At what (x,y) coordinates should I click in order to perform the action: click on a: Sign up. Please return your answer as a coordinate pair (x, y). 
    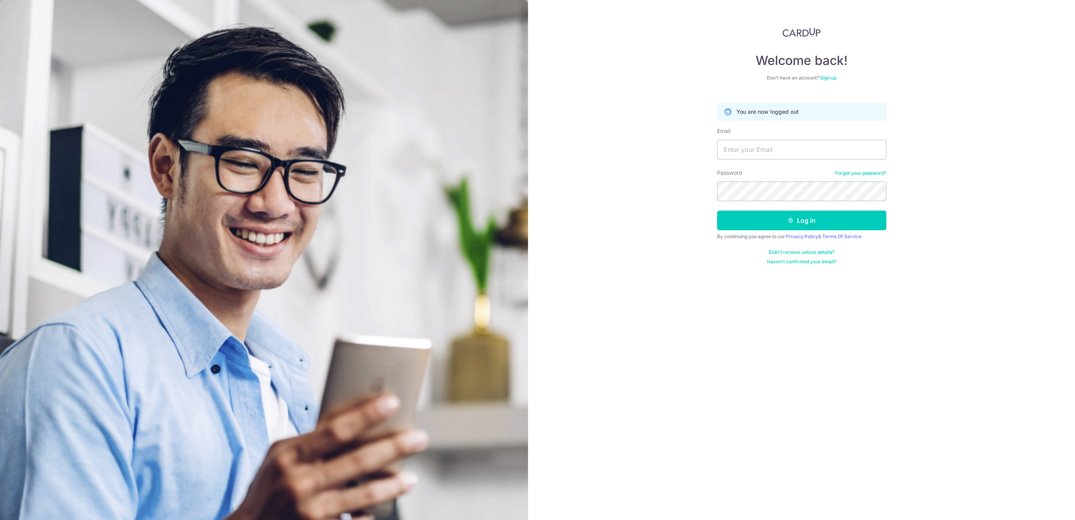
    Looking at the image, I should click on (828, 78).